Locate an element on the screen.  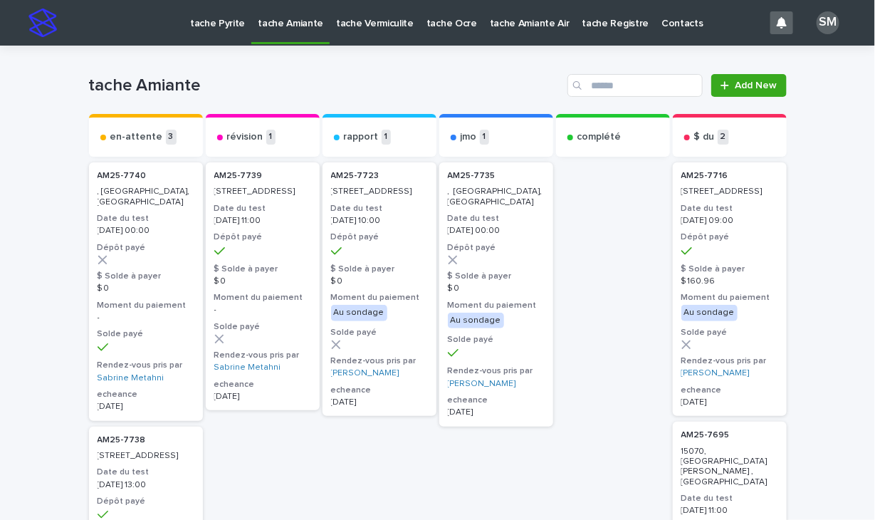
p: 3 is located at coordinates (171, 137).